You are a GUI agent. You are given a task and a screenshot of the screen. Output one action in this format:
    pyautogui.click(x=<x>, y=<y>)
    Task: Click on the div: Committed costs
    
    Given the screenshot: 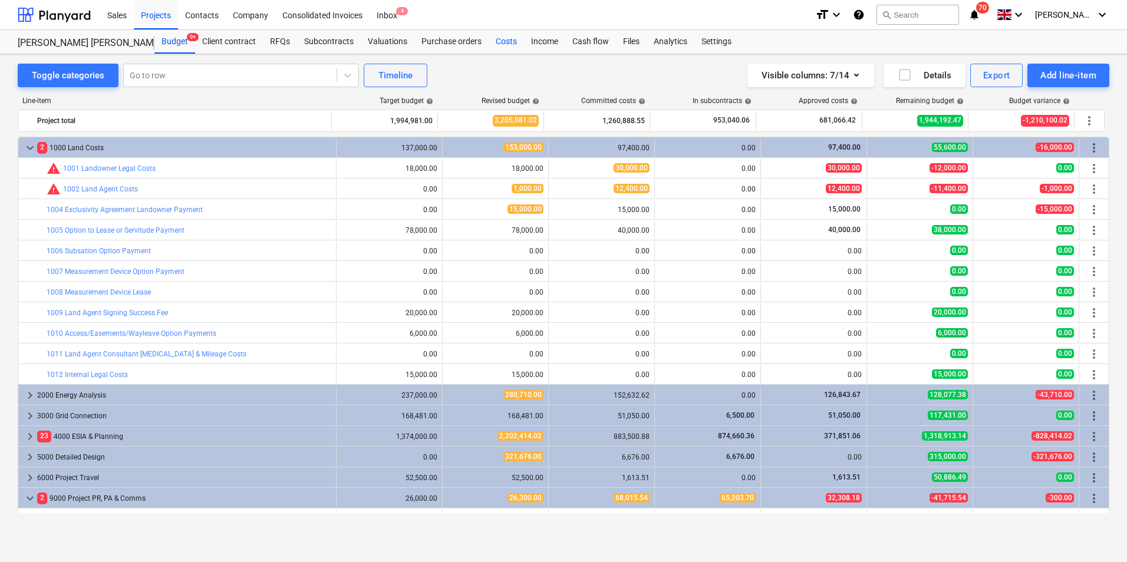 What is the action you would take?
    pyautogui.click(x=613, y=101)
    